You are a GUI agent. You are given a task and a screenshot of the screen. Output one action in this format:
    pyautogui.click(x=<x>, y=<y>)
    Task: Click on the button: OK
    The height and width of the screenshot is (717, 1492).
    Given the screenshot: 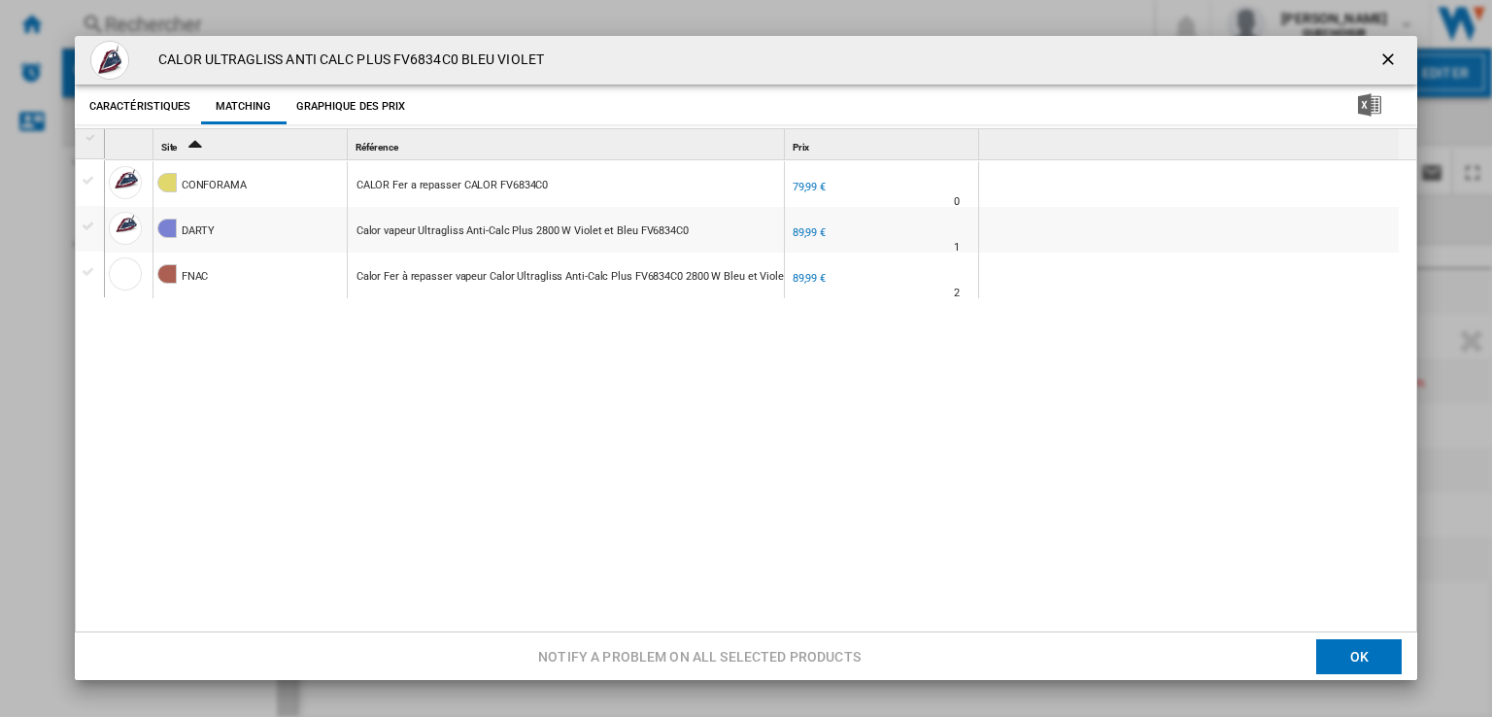 What is the action you would take?
    pyautogui.click(x=1359, y=657)
    